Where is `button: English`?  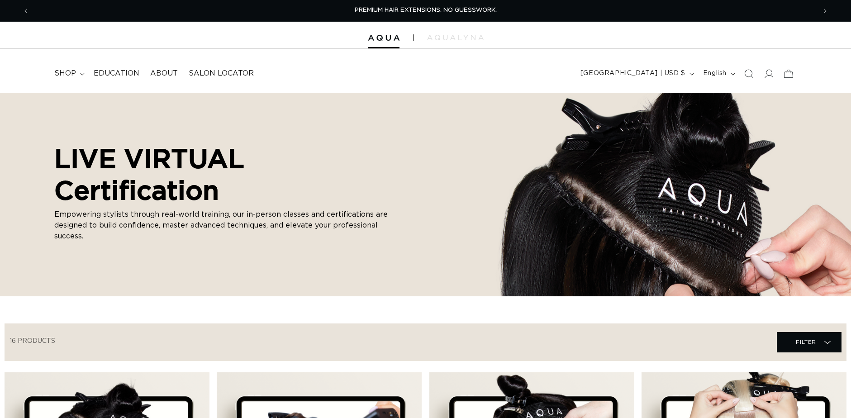
button: English is located at coordinates (718, 74).